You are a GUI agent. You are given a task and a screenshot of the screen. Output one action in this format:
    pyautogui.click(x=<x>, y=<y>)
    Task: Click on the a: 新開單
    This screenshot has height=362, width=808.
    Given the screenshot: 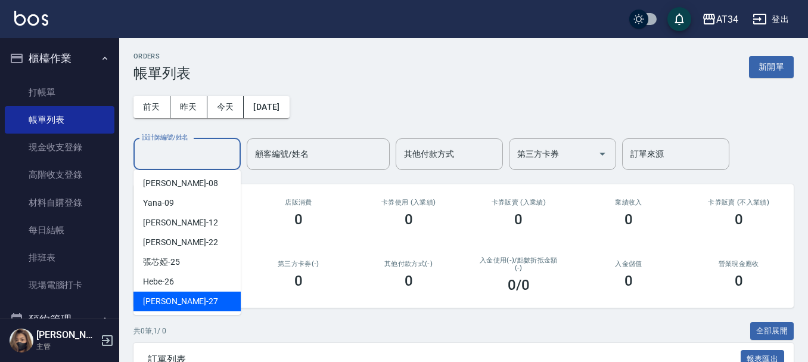 What is the action you would take?
    pyautogui.click(x=771, y=66)
    